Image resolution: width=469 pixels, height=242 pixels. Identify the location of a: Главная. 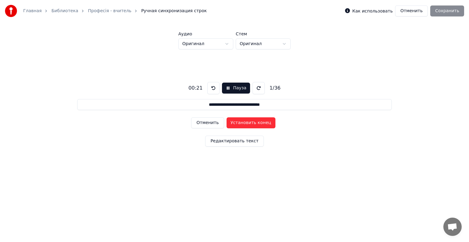
(32, 11).